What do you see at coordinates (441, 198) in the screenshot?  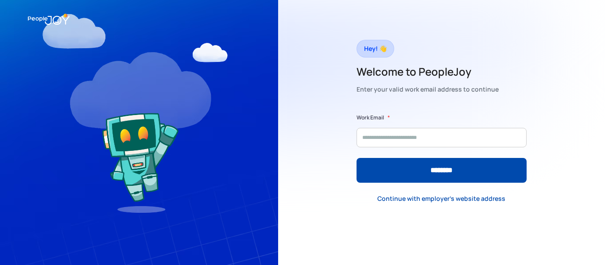 I see `a: Continue with employer's website address` at bounding box center [441, 198].